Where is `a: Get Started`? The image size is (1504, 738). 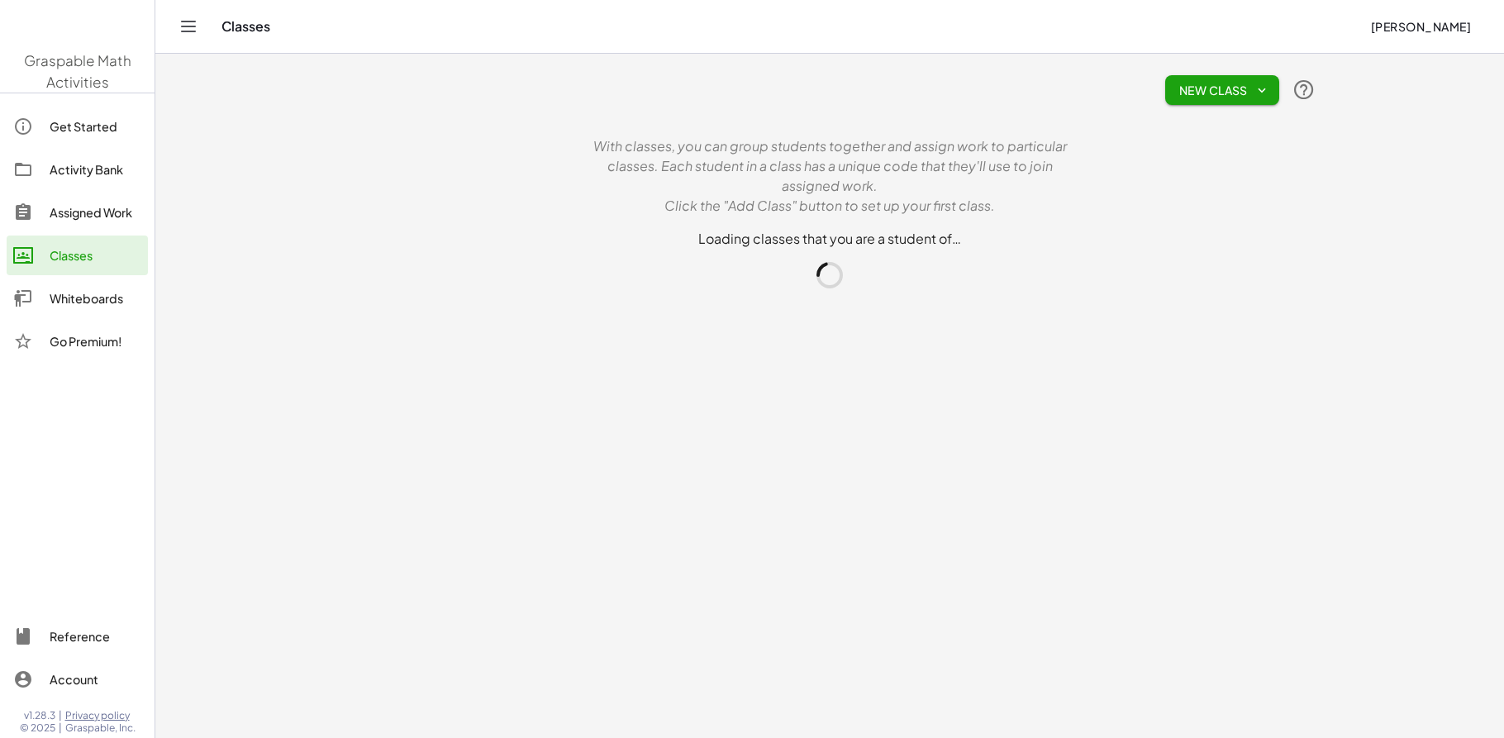
a: Get Started is located at coordinates (77, 126).